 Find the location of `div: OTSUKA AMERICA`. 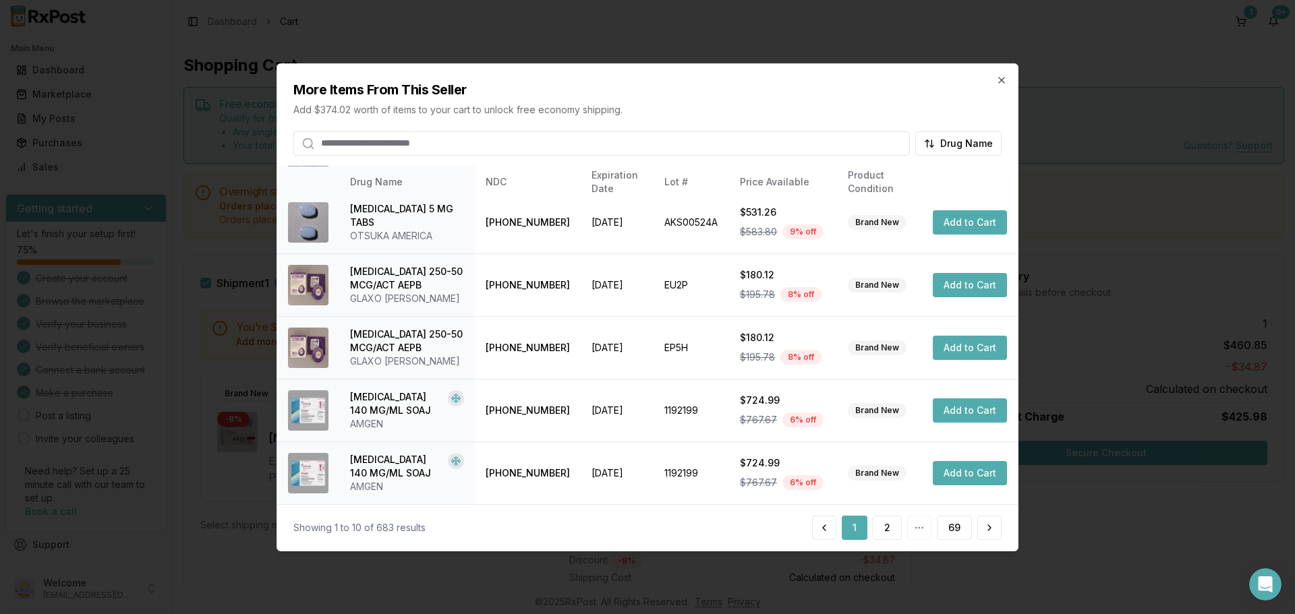

div: OTSUKA AMERICA is located at coordinates (407, 236).